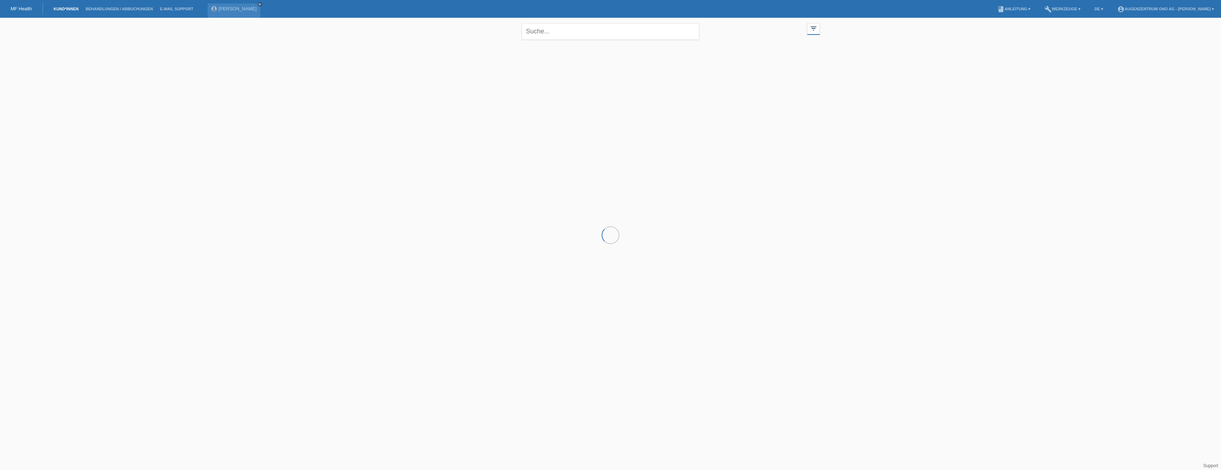 Image resolution: width=1221 pixels, height=470 pixels. Describe the element at coordinates (119, 9) in the screenshot. I see `a: Behandlungen / Abbuchungen` at that location.